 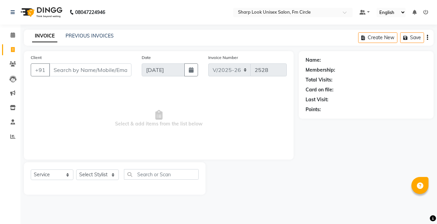 What do you see at coordinates (159, 119) in the screenshot?
I see `span: Select & add items from the list below` at bounding box center [159, 119].